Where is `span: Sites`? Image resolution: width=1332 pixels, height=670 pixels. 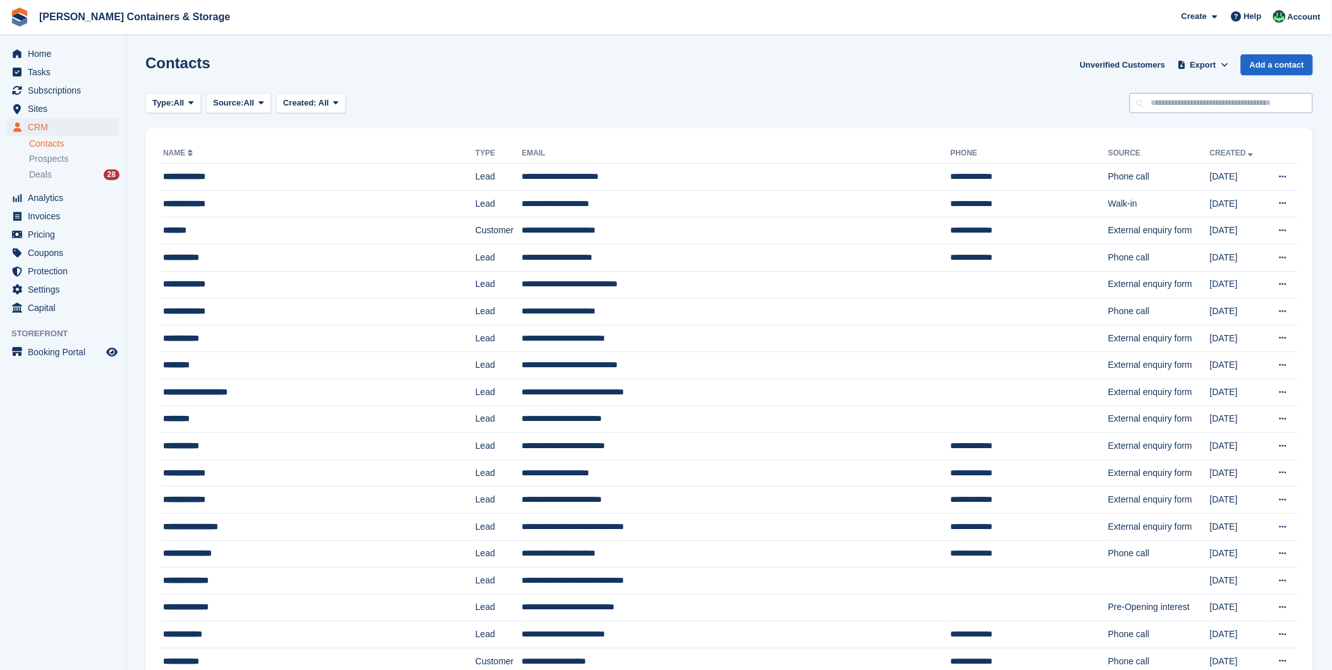
span: Sites is located at coordinates (66, 109).